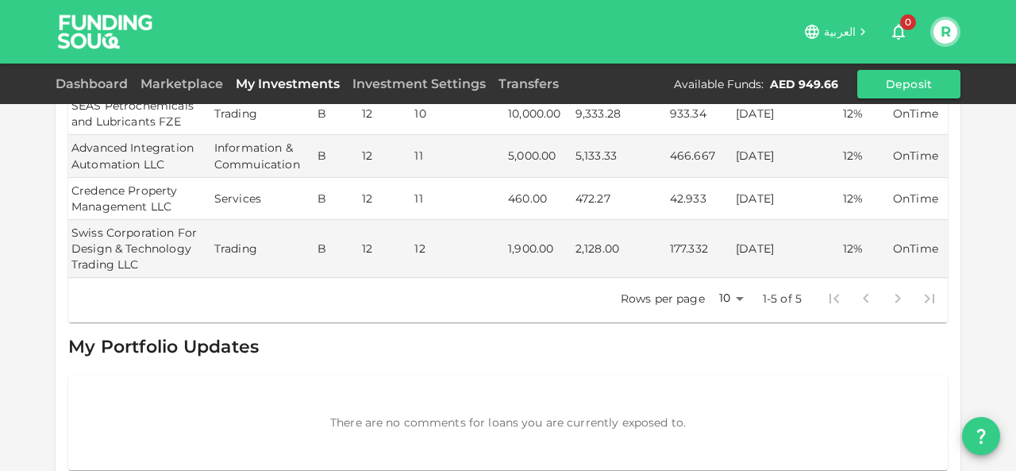 Image resolution: width=1016 pixels, height=471 pixels. Describe the element at coordinates (140, 199) in the screenshot. I see `td: Credence Property Management LLC` at that location.